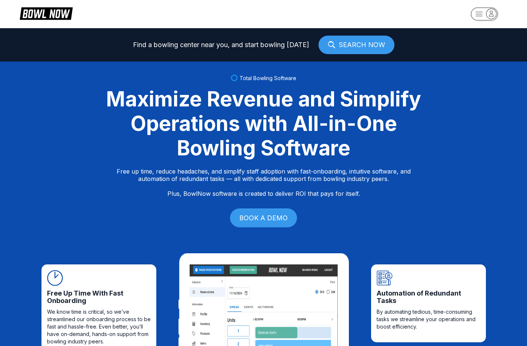 This screenshot has width=527, height=346. Describe the element at coordinates (268, 78) in the screenshot. I see `span: Total Bowling Software` at that location.